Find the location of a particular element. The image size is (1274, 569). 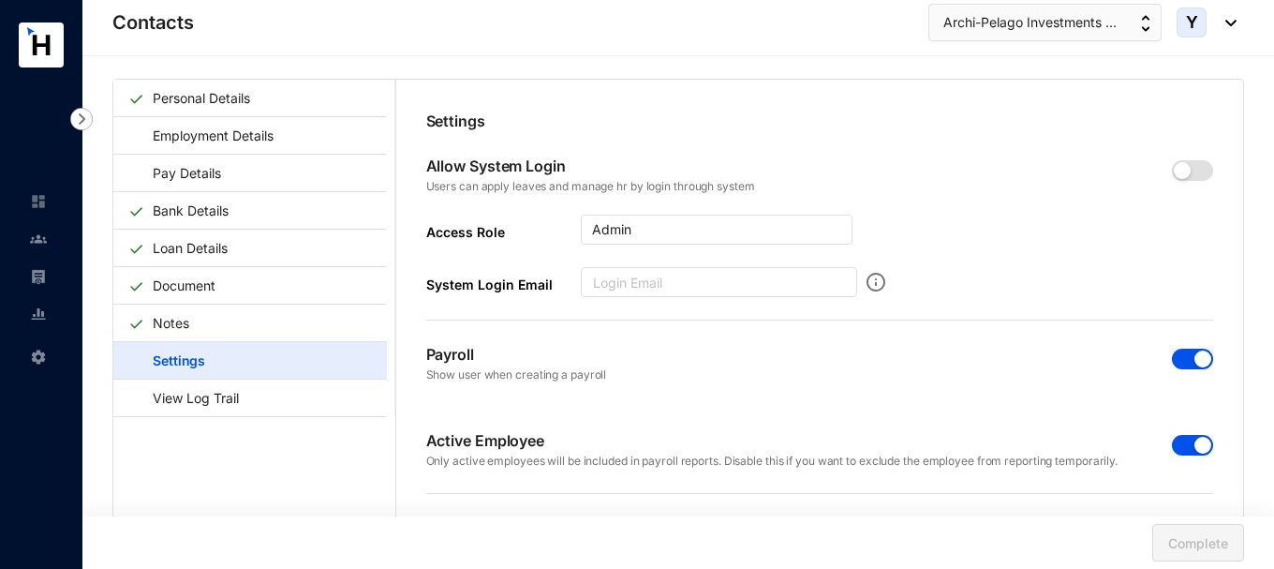

img: info.ad751165ce926853d1d36026adaaebbf.svg is located at coordinates (876, 282).